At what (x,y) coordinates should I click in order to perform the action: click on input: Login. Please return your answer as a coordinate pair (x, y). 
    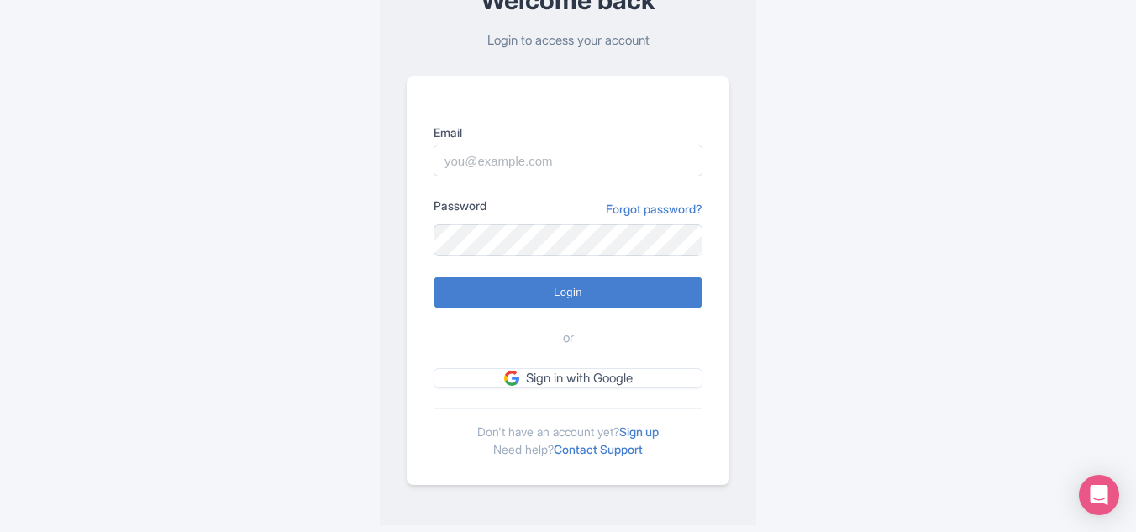
    Looking at the image, I should click on (568, 293).